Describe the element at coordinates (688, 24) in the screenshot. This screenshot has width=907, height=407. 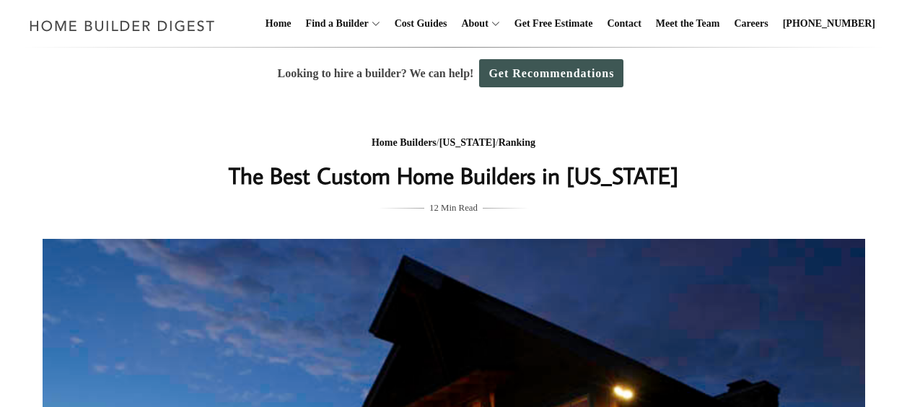
I see `a: Meet the Team` at that location.